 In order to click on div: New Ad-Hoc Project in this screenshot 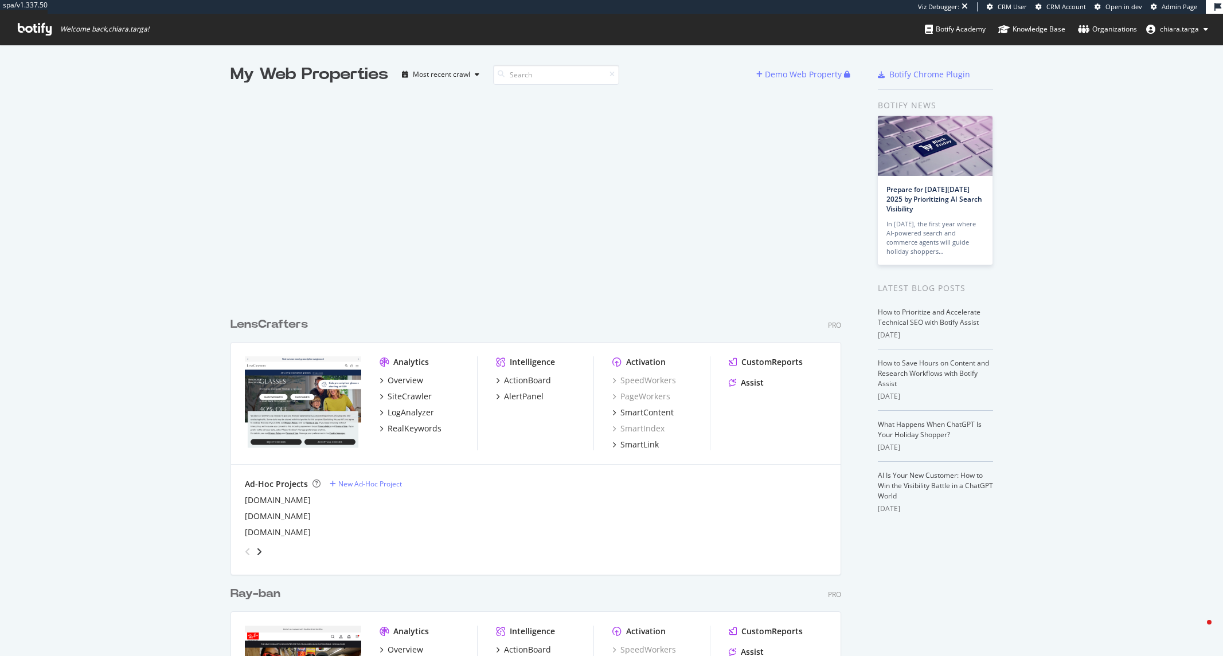, I will do `click(370, 484)`.